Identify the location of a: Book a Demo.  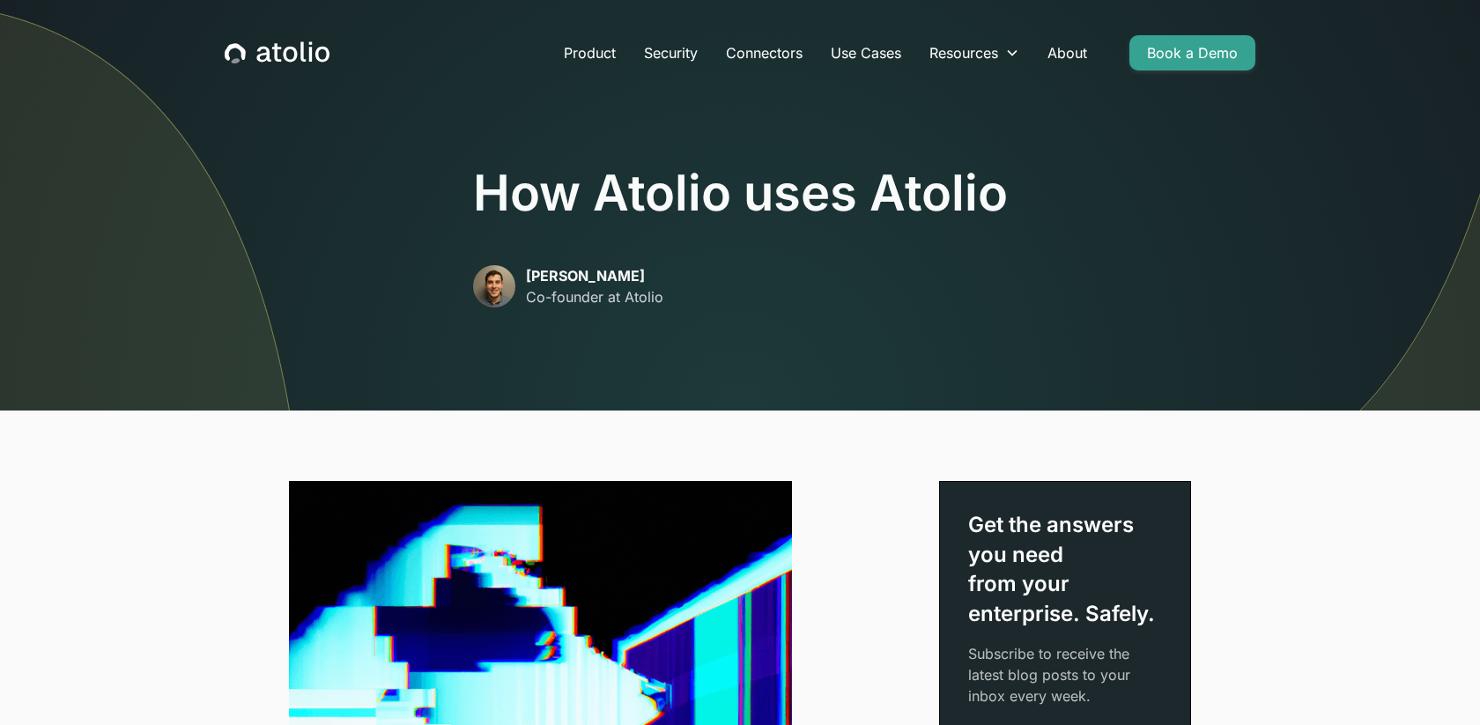
(1192, 53).